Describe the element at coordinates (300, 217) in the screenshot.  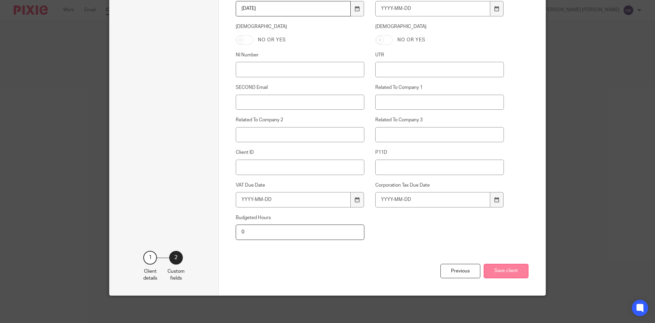
I see `label: Budgeted Hours` at that location.